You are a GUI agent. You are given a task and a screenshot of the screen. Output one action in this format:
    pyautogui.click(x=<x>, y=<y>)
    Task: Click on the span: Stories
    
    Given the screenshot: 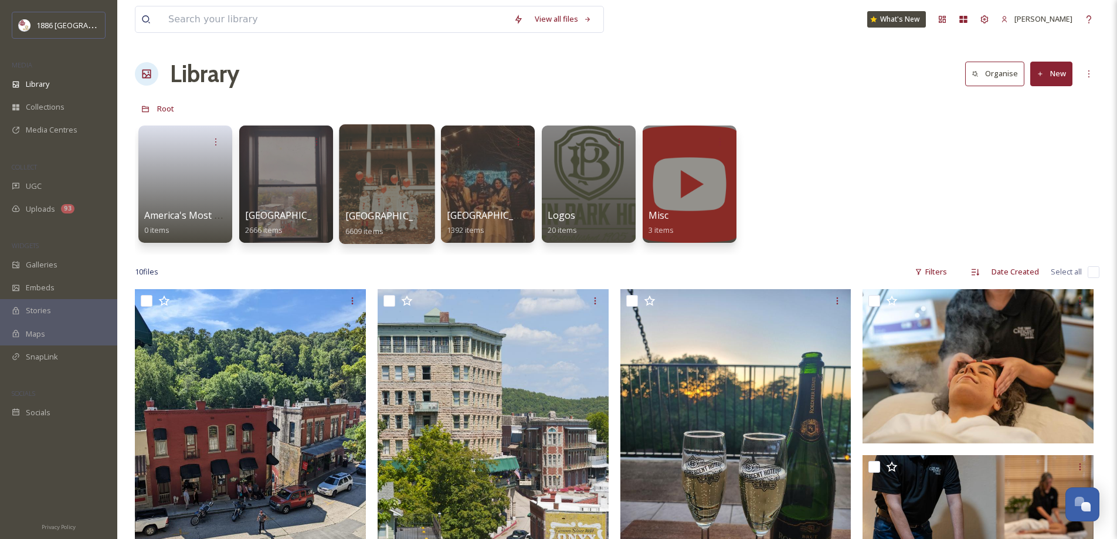 What is the action you would take?
    pyautogui.click(x=38, y=310)
    